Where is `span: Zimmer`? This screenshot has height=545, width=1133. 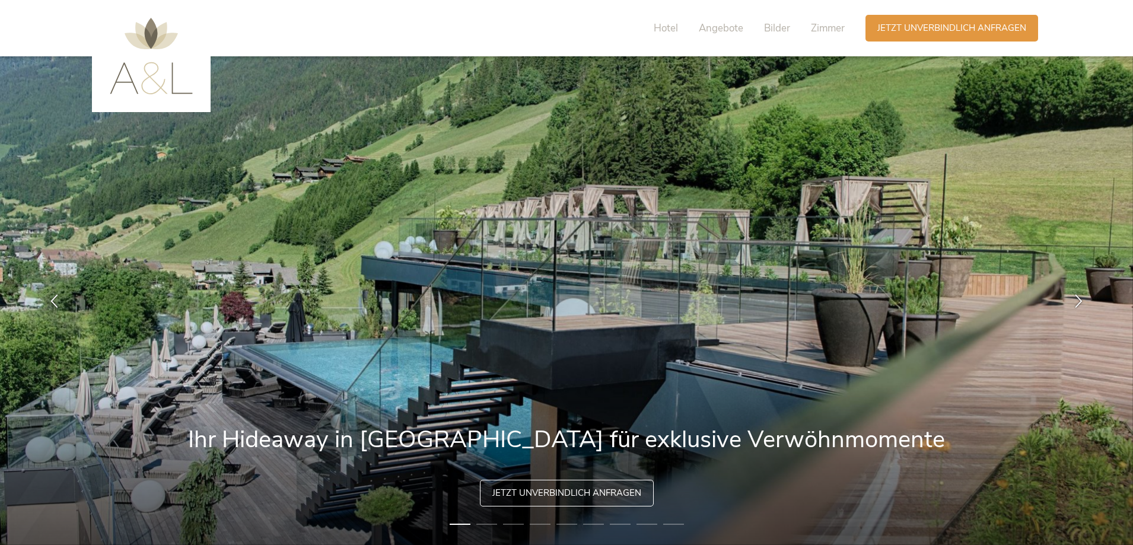 span: Zimmer is located at coordinates (827, 28).